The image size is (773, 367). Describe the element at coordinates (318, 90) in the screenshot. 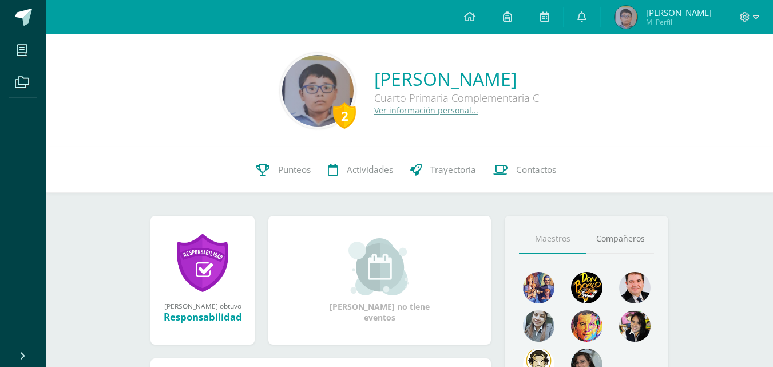

I see `img: 2a83020cc04ad2f4b011f66474d11350.png` at that location.